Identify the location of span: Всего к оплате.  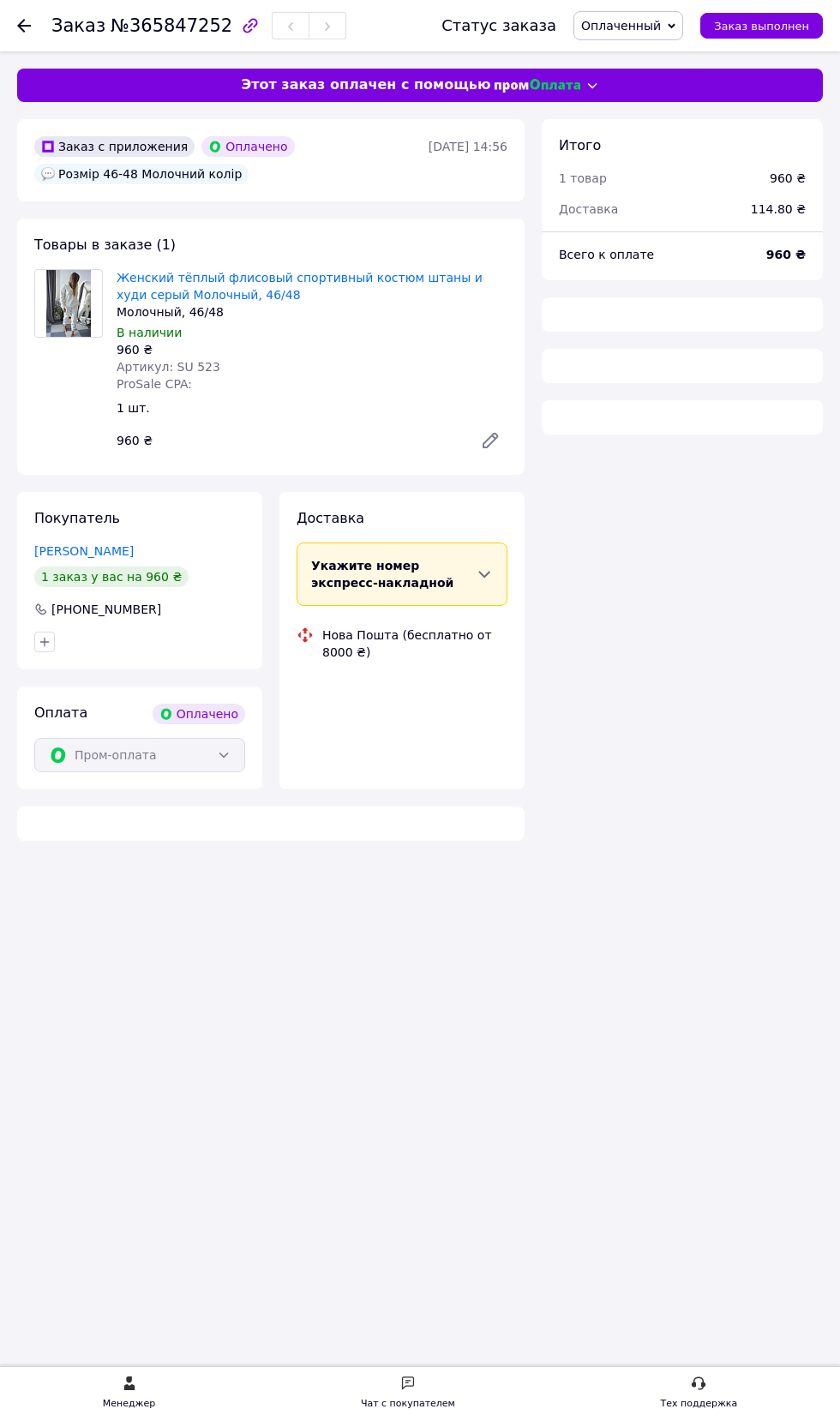
(606, 255).